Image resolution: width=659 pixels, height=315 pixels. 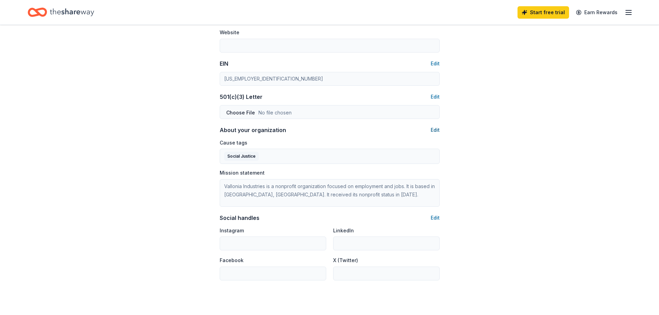 I want to click on div: Social handles, so click(x=239, y=218).